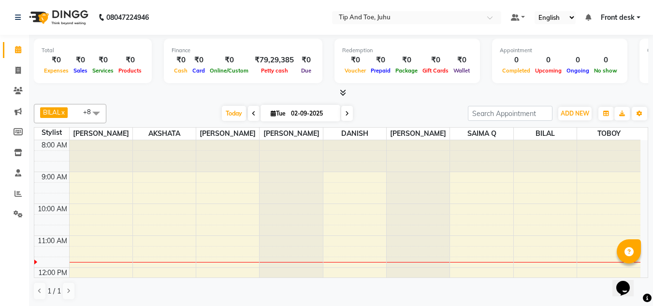 This screenshot has width=653, height=306. What do you see at coordinates (130, 71) in the screenshot?
I see `span: Products` at bounding box center [130, 71].